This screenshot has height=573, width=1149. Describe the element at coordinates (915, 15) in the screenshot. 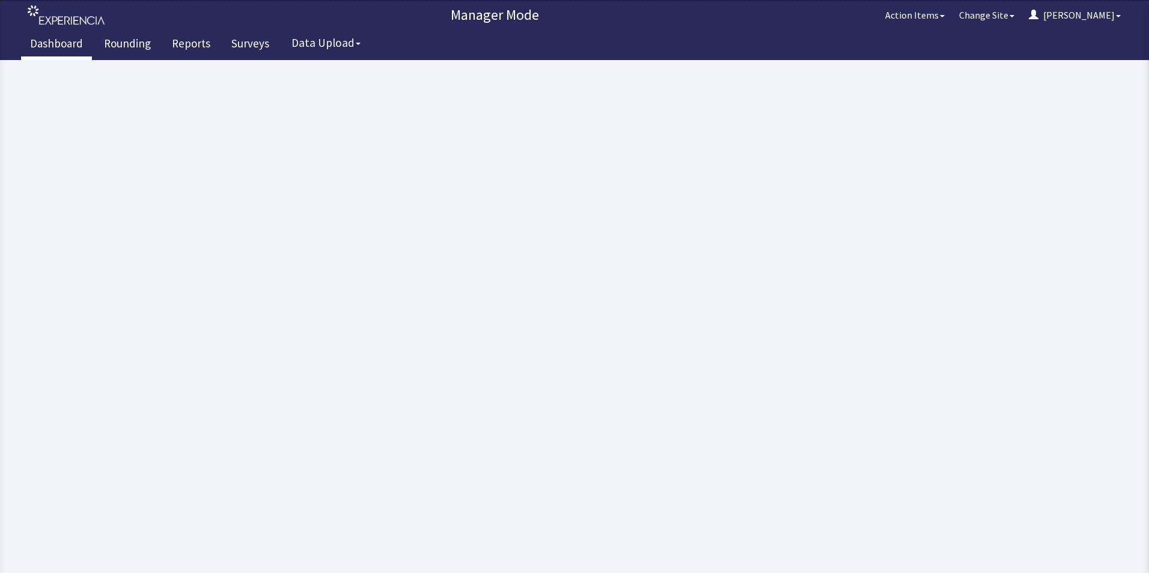

I see `button: Action Items` at that location.